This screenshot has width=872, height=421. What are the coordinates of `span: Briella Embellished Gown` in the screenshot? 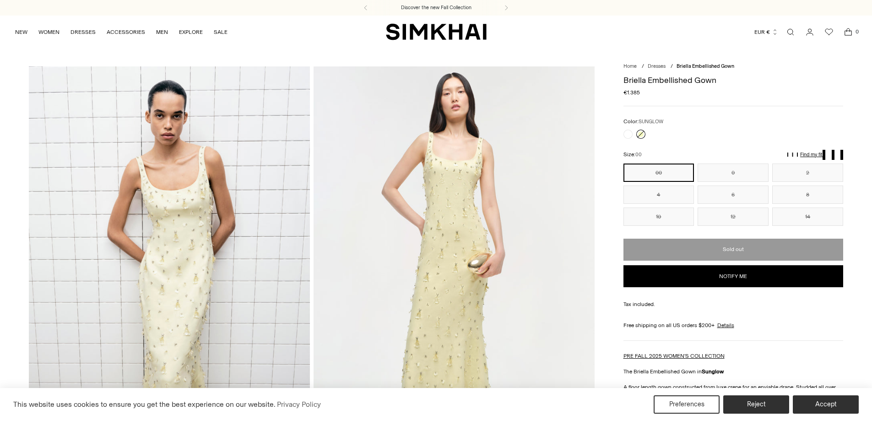 It's located at (705, 66).